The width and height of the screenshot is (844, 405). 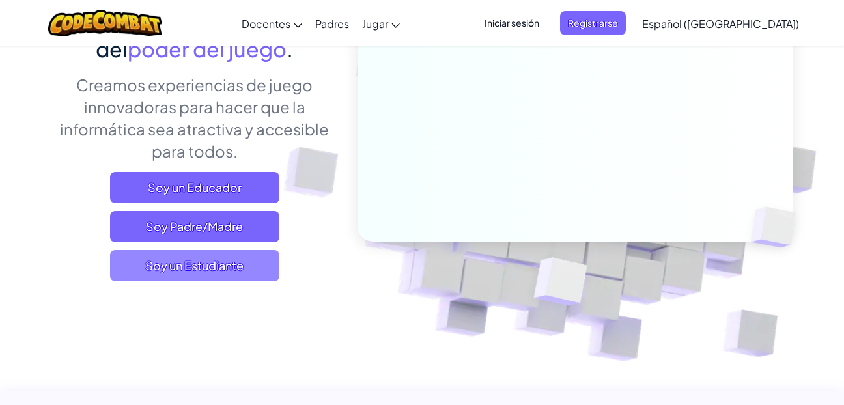 What do you see at coordinates (195, 187) in the screenshot?
I see `span: Soy un Educador` at bounding box center [195, 187].